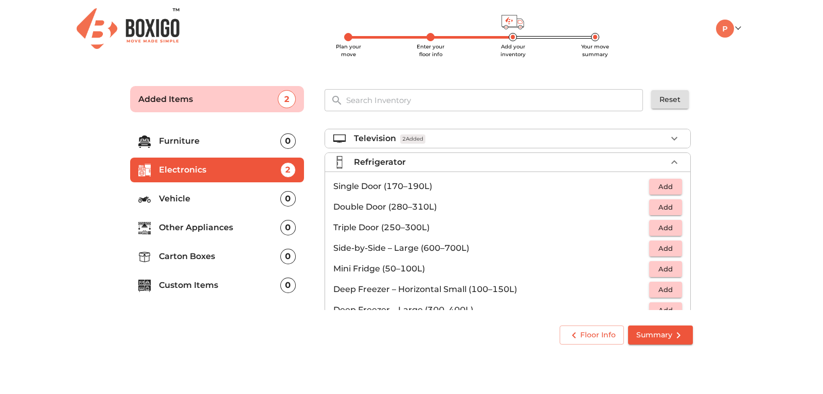 This screenshot has height=394, width=823. I want to click on p: Other Appliances, so click(220, 227).